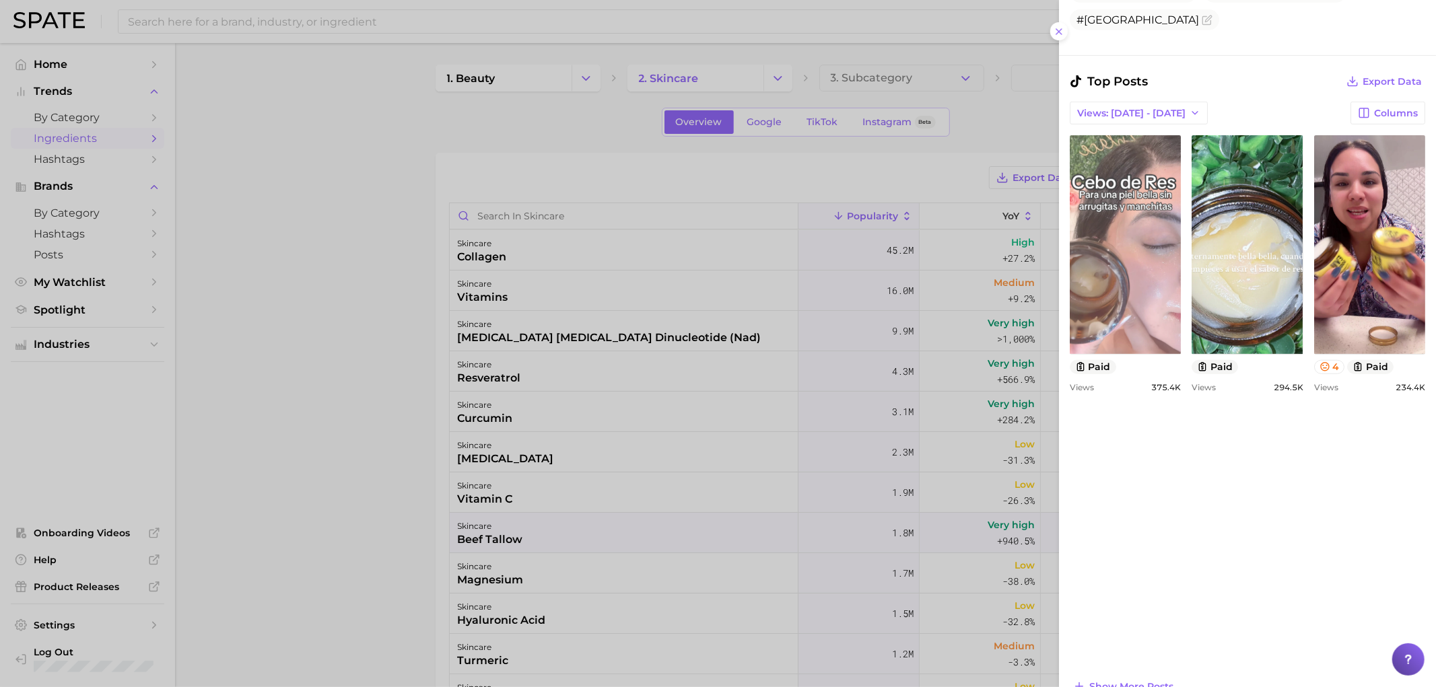  Describe the element at coordinates (1396, 113) in the screenshot. I see `span: Columns` at that location.